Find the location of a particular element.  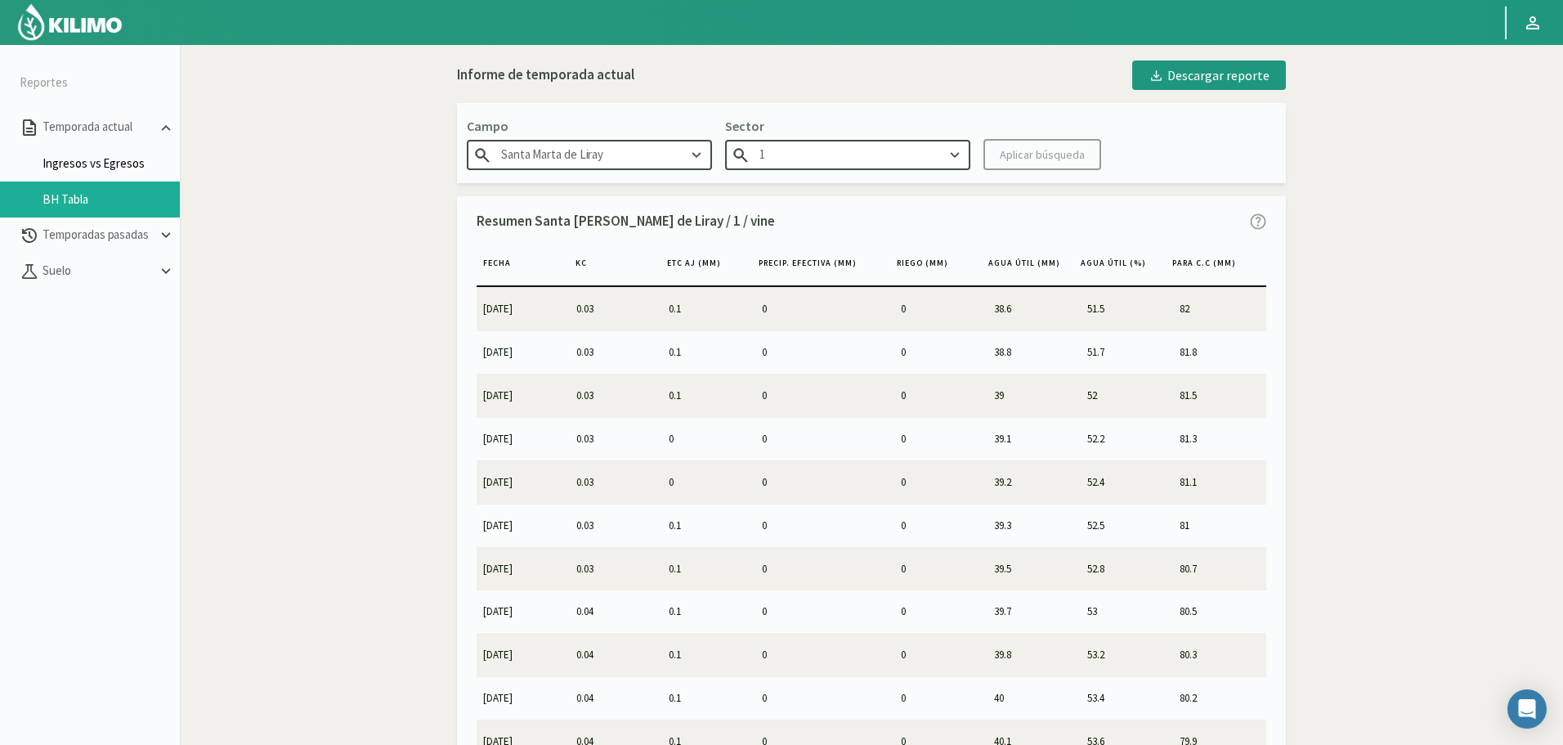

th: Fecha is located at coordinates (522, 268).